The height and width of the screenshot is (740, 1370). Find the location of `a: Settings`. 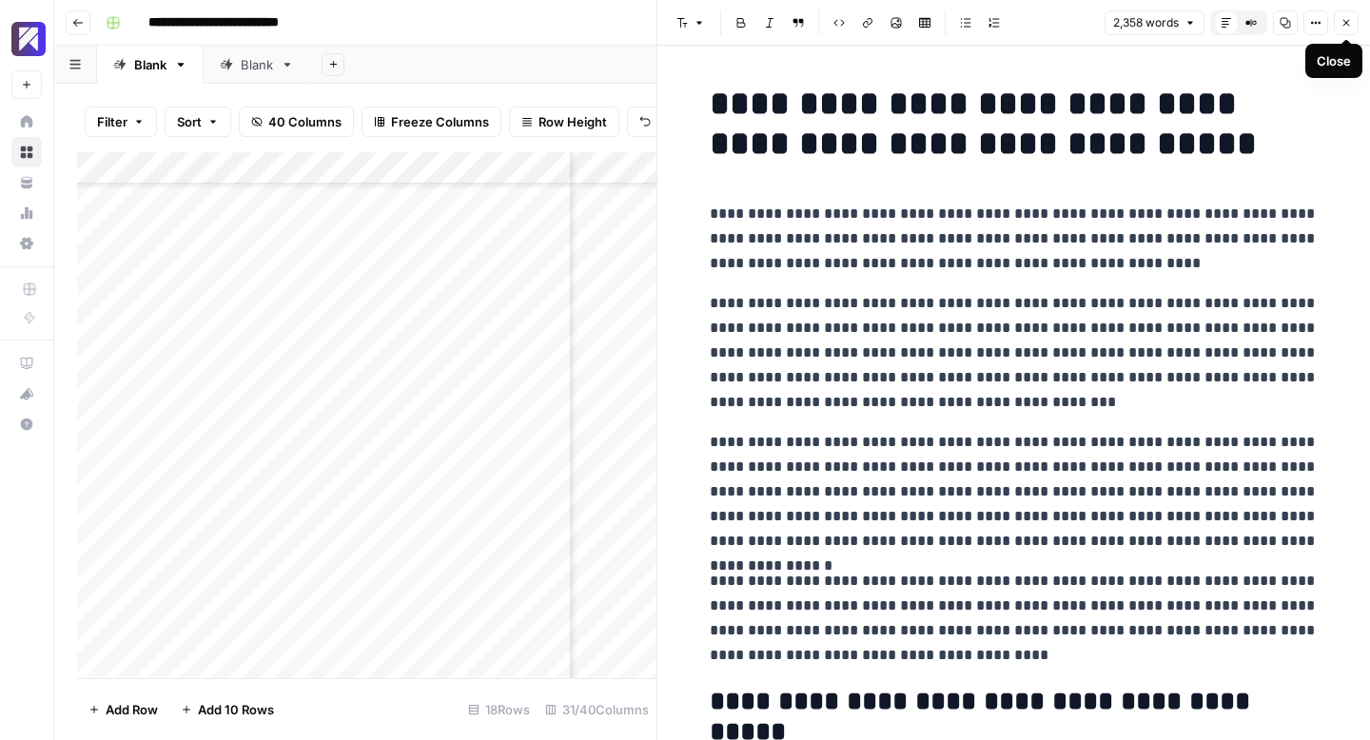

a: Settings is located at coordinates (27, 244).